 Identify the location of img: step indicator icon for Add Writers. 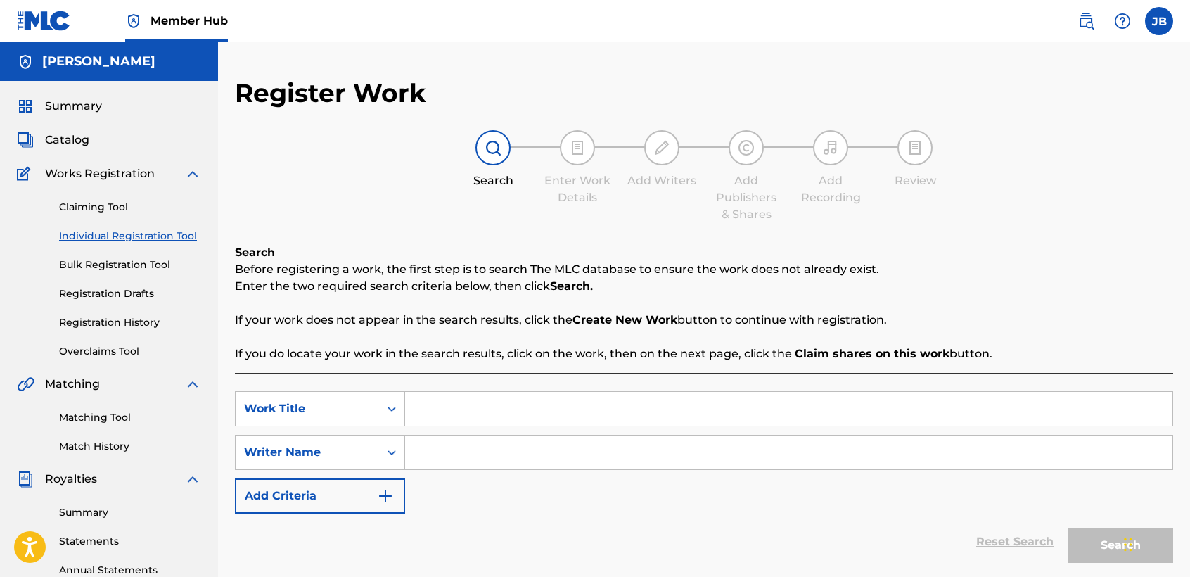
(662, 148).